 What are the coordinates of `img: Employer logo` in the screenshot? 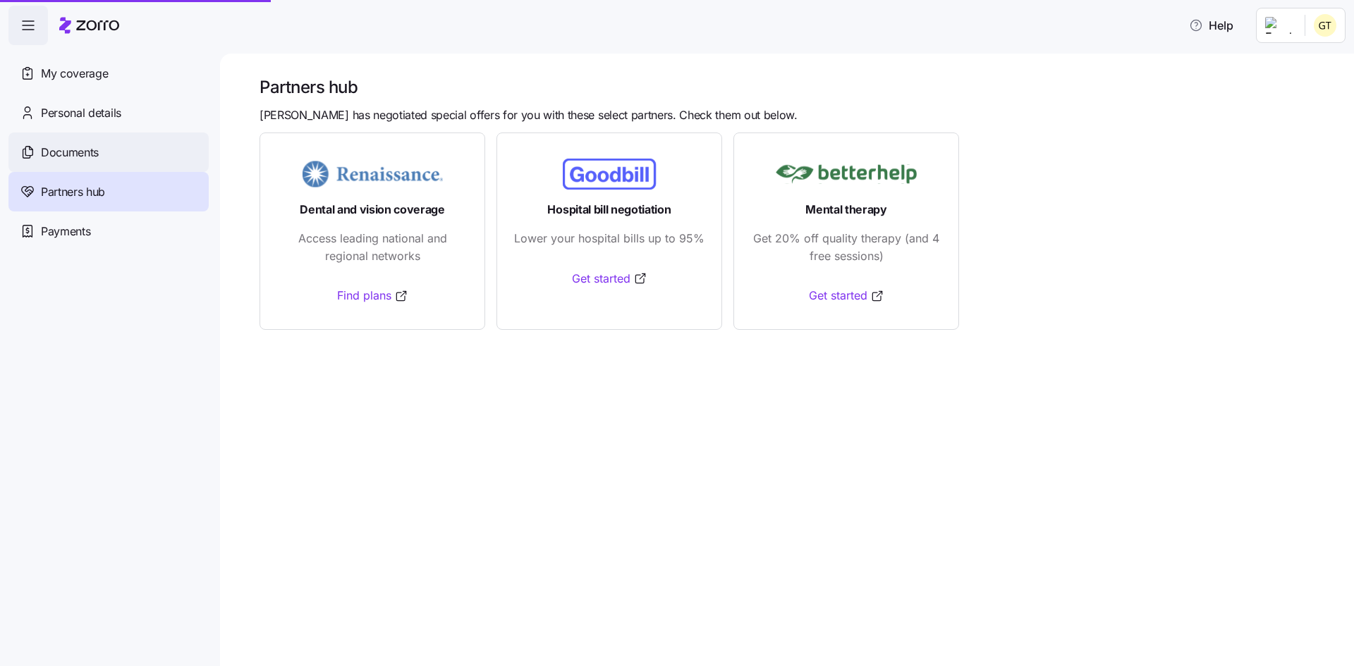 It's located at (1279, 25).